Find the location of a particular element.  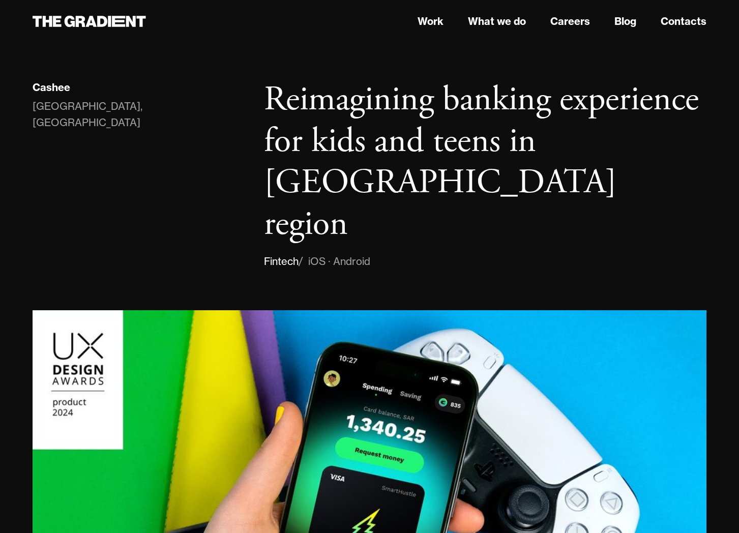

a: Work is located at coordinates (430, 21).